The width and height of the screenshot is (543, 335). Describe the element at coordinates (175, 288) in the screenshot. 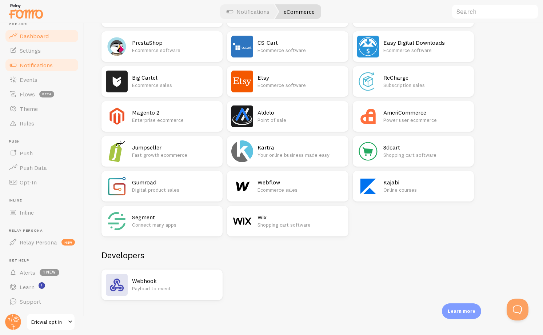

I see `p: Payload to event` at that location.